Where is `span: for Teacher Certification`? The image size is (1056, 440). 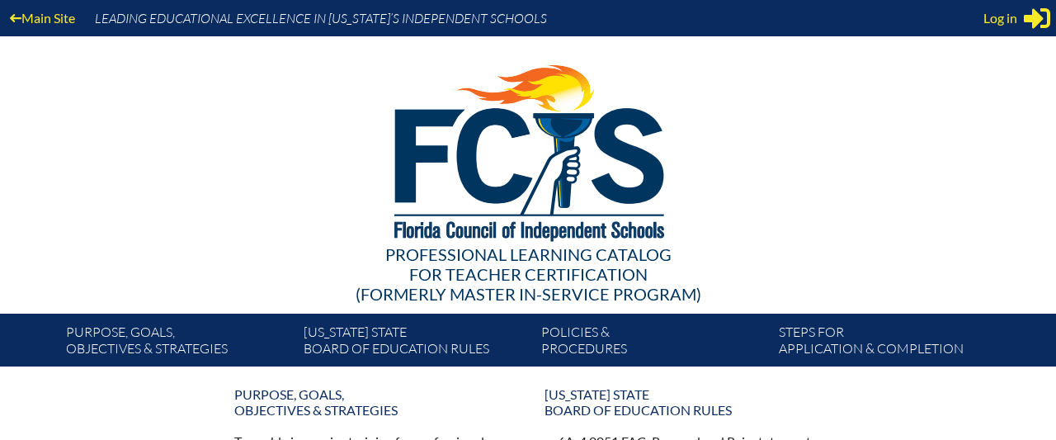
span: for Teacher Certification is located at coordinates (528, 274).